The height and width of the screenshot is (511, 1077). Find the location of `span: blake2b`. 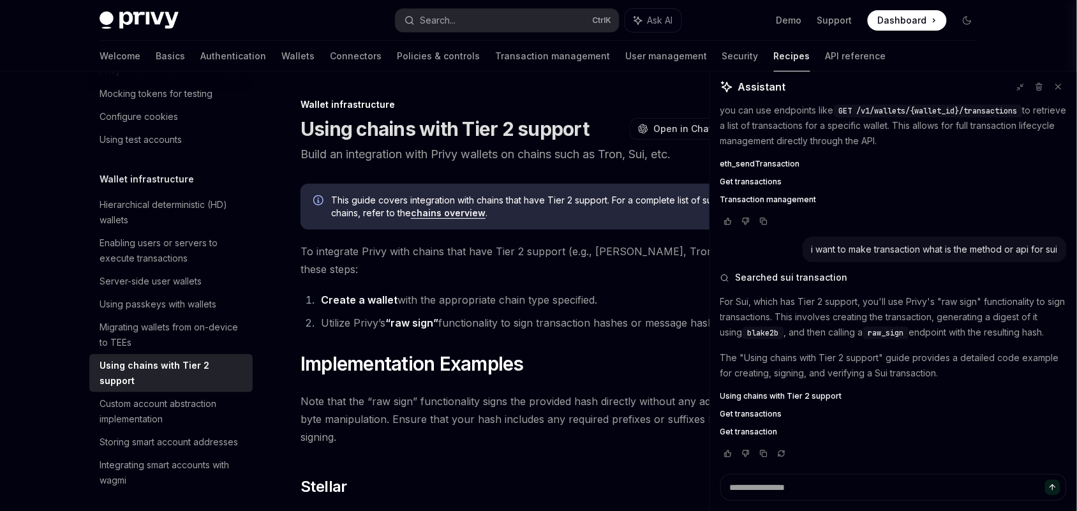

span: blake2b is located at coordinates (763, 333).